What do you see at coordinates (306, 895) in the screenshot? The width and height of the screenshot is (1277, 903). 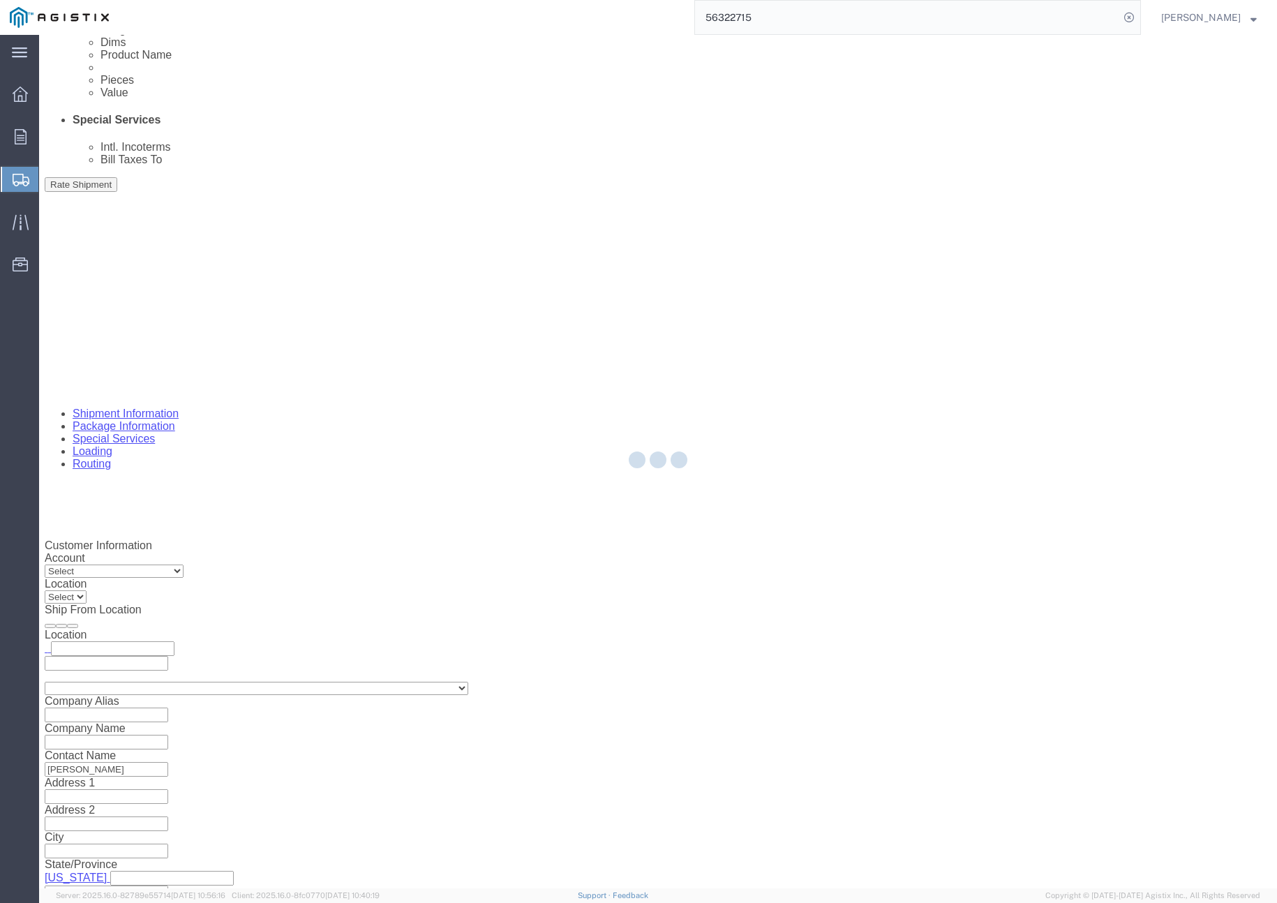 I see `span: Client: 2025.16.0-8fc0770` at bounding box center [306, 895].